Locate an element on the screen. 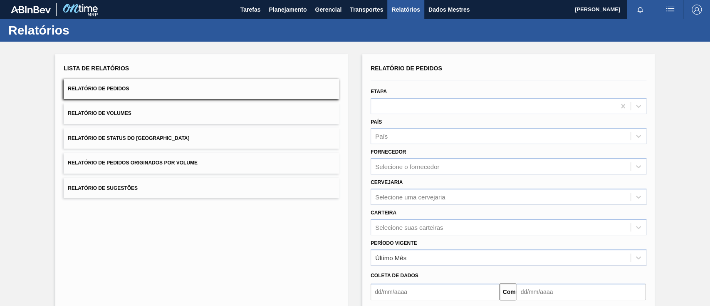 The height and width of the screenshot is (306, 710). font: Fornecedor is located at coordinates (388, 152).